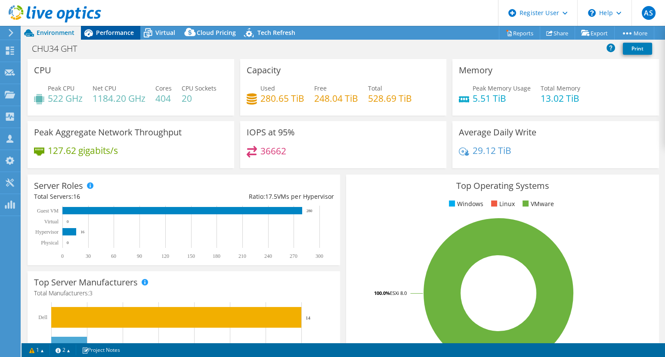 This screenshot has height=357, width=665. What do you see at coordinates (502, 88) in the screenshot?
I see `span: Peak Memory Usage` at bounding box center [502, 88].